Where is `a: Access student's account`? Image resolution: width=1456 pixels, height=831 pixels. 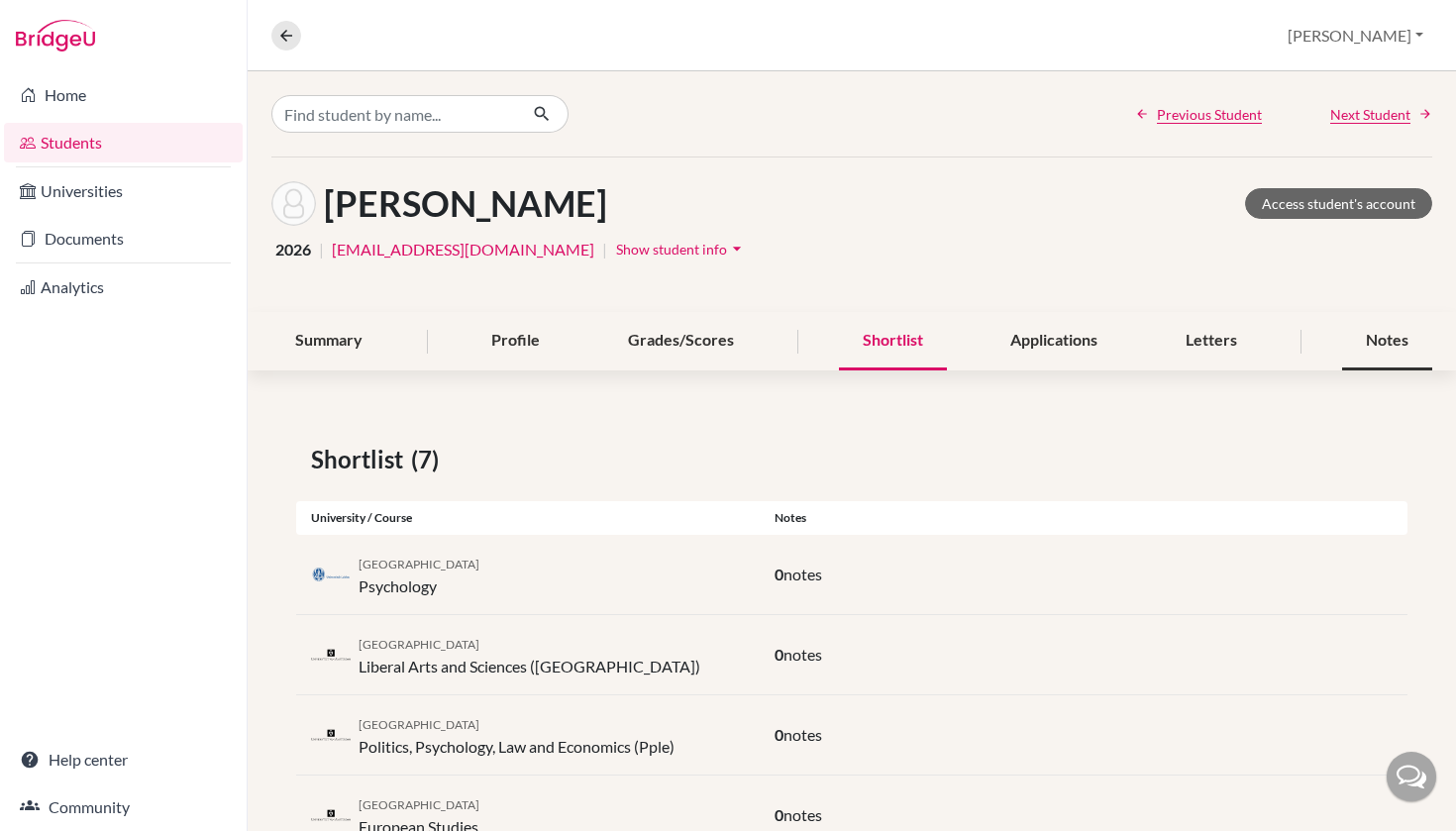
a: Access student's account is located at coordinates (1338, 203).